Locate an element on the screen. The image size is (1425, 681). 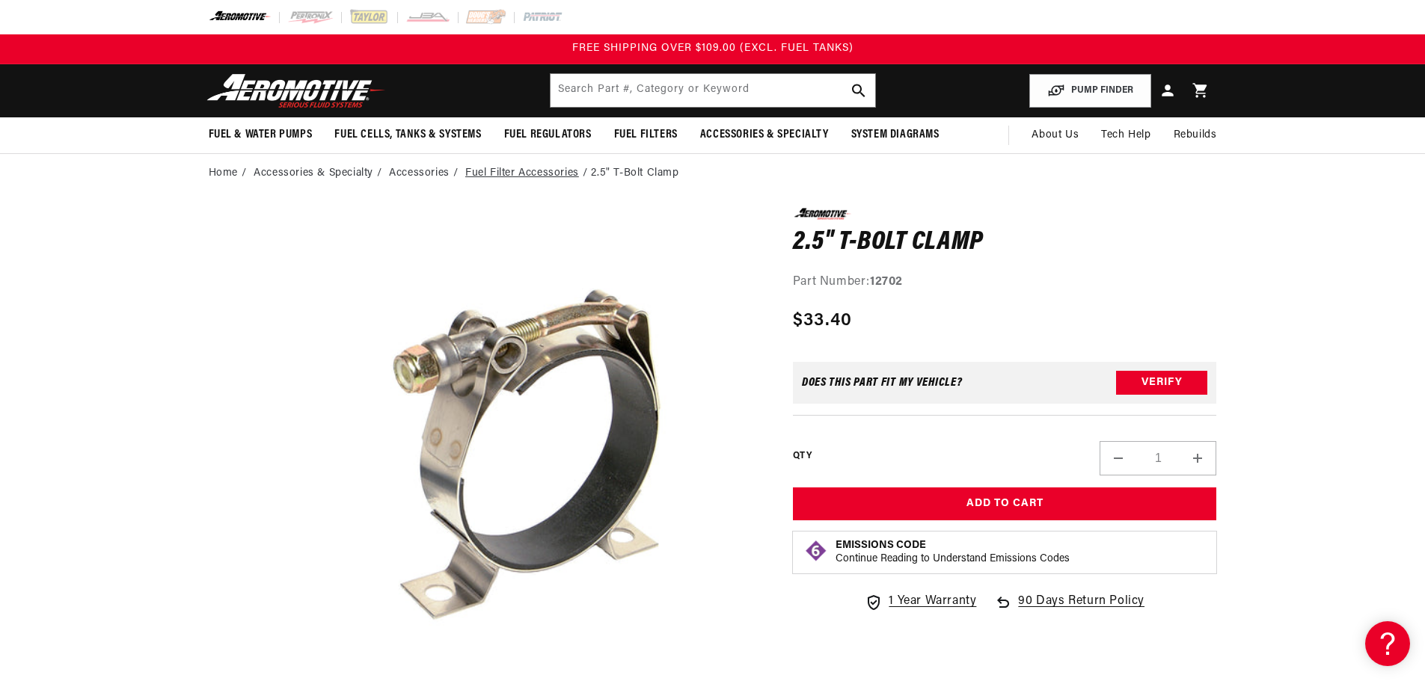
a: 1 Year Warranty is located at coordinates (920, 602).